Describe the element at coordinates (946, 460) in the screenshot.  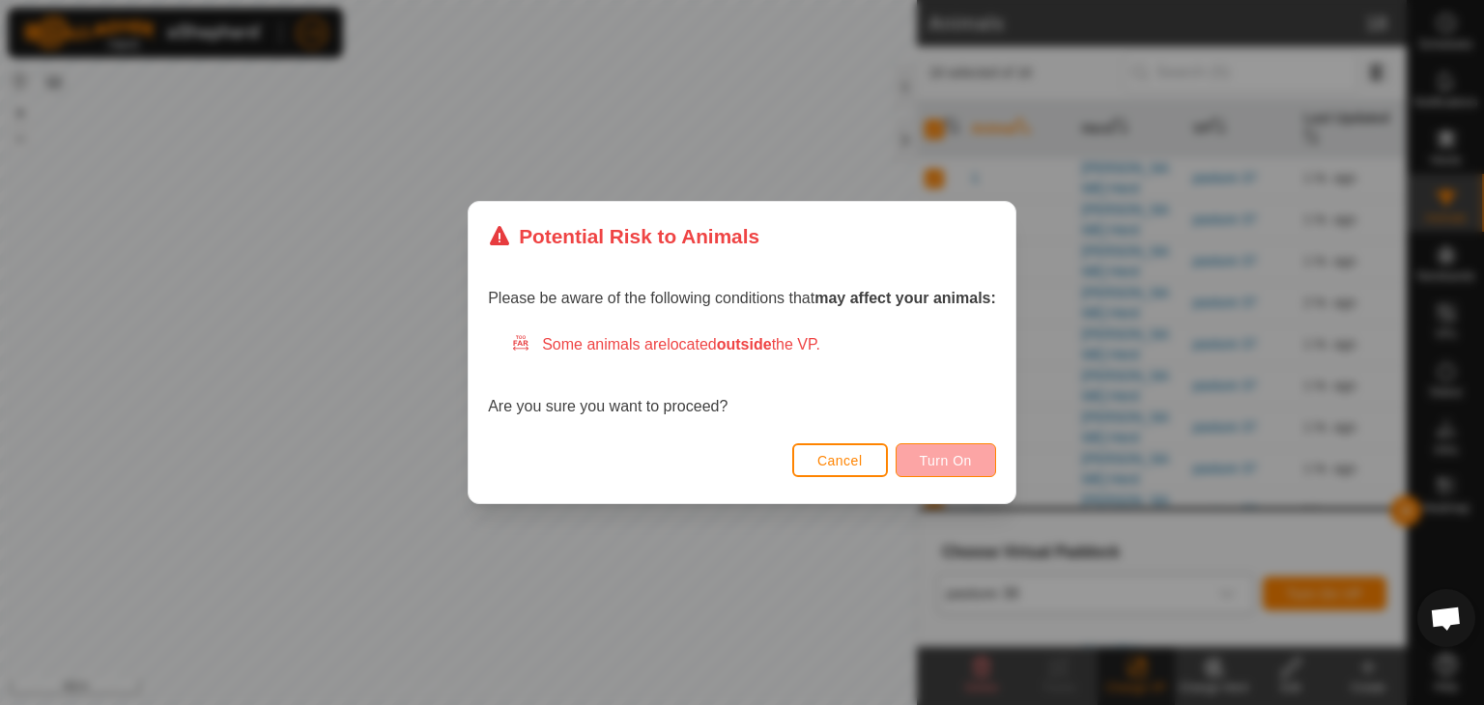
I see `button: Turn On` at that location.